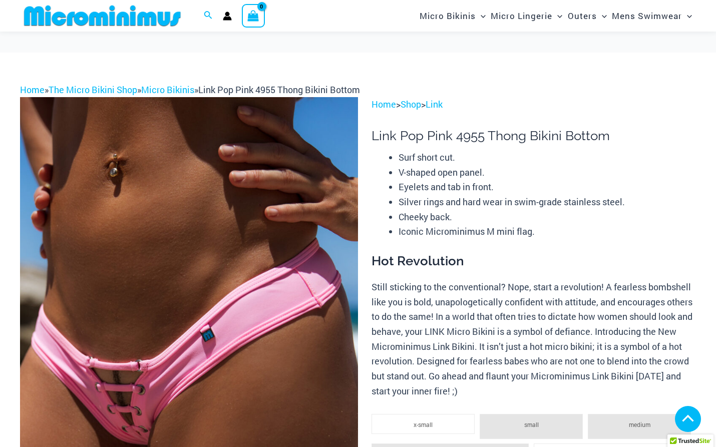  What do you see at coordinates (533, 261) in the screenshot?
I see `h3: Hot Revolution` at bounding box center [533, 261].